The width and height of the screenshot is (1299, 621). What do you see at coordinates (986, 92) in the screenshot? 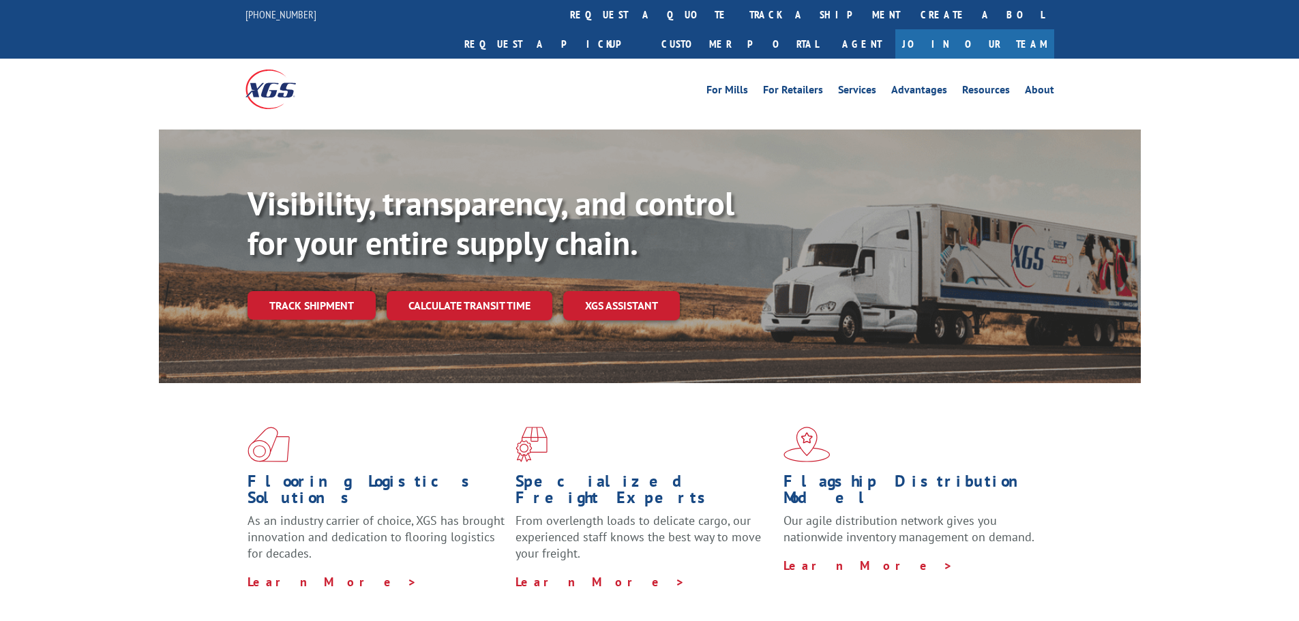
I see `a: Resources` at bounding box center [986, 92].